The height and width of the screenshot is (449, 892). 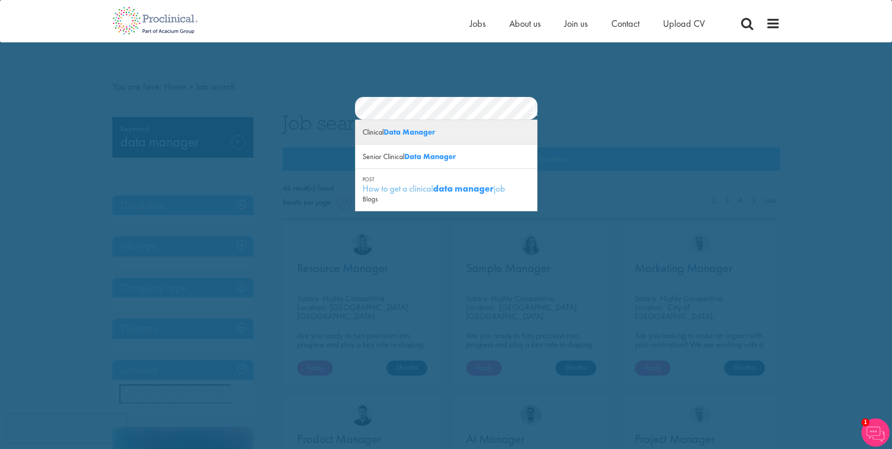 What do you see at coordinates (626, 24) in the screenshot?
I see `a: Contact` at bounding box center [626, 24].